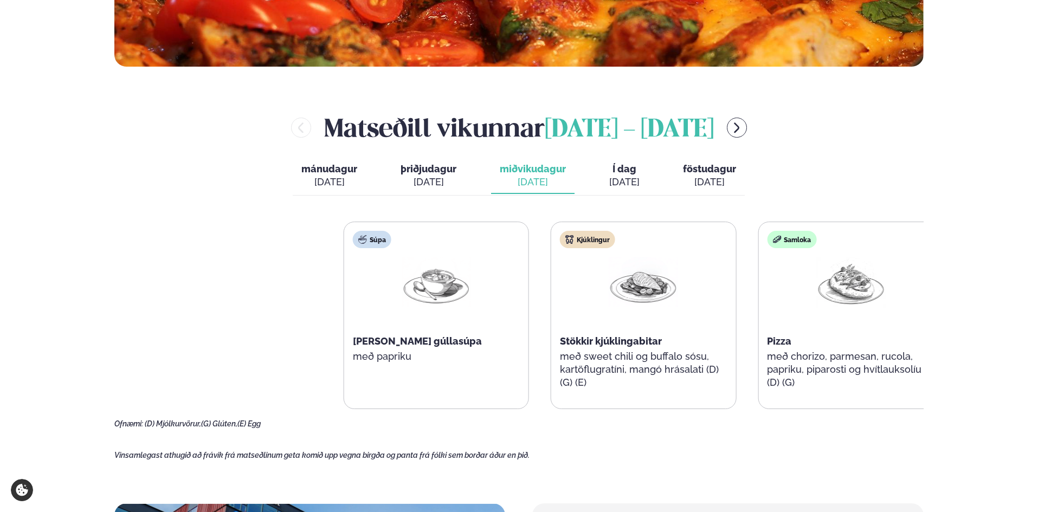 The width and height of the screenshot is (1038, 512). What do you see at coordinates (372, 240) in the screenshot?
I see `div: Súpa` at bounding box center [372, 240].